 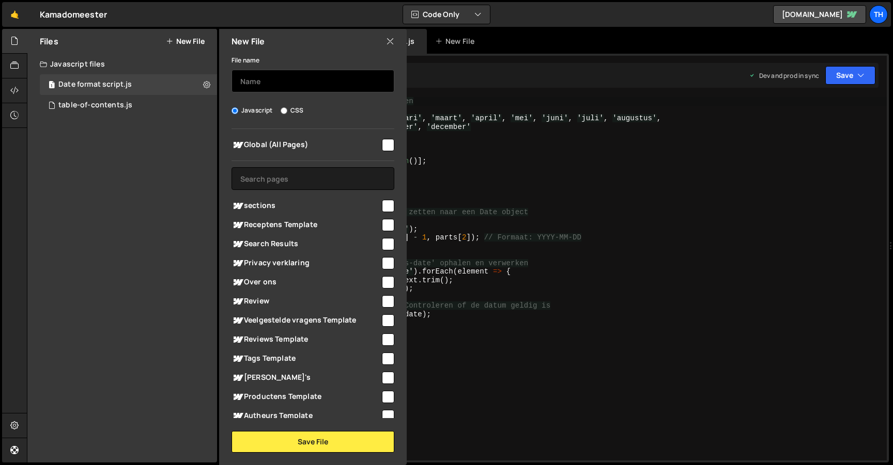 I want to click on span: Tags Template, so click(x=306, y=359).